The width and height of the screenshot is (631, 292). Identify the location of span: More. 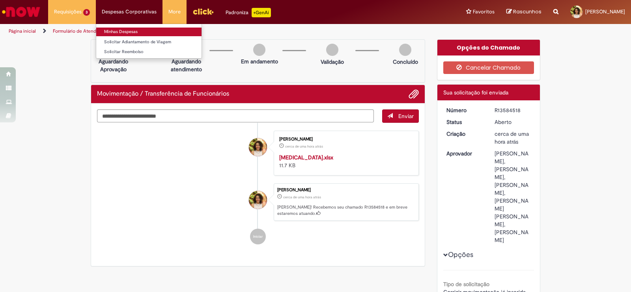
(174, 12).